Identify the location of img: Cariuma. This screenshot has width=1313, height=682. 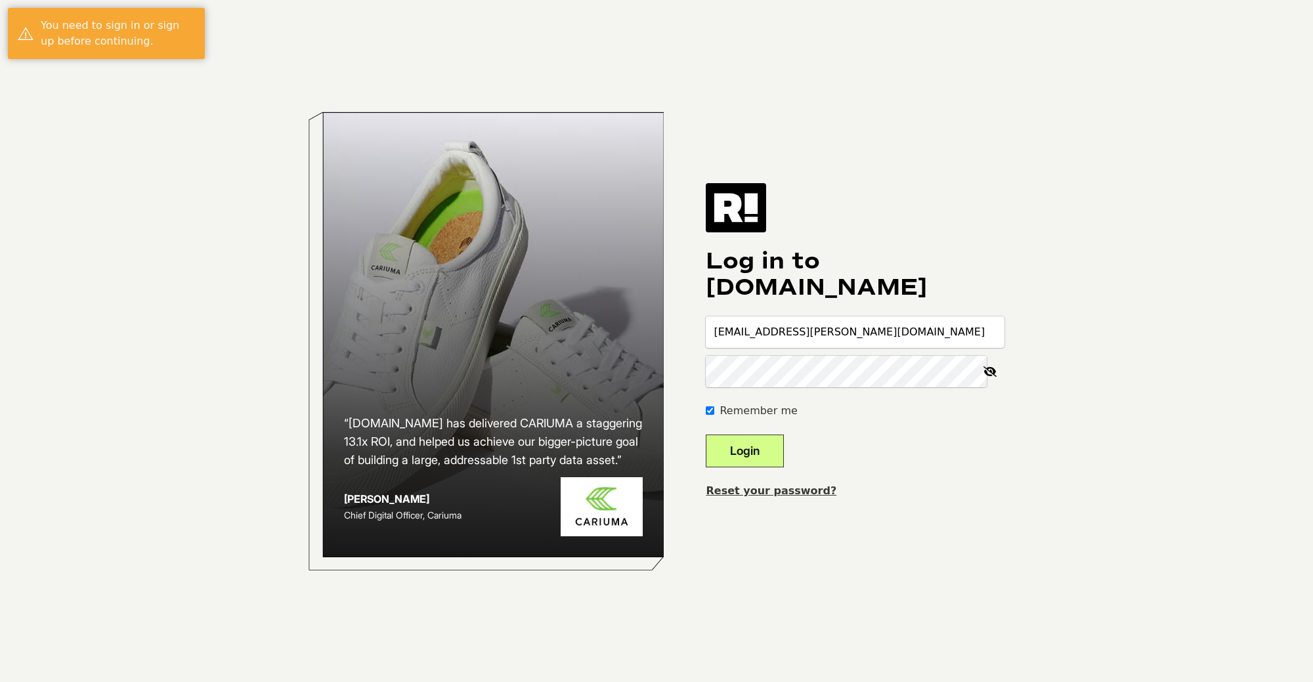
(601, 507).